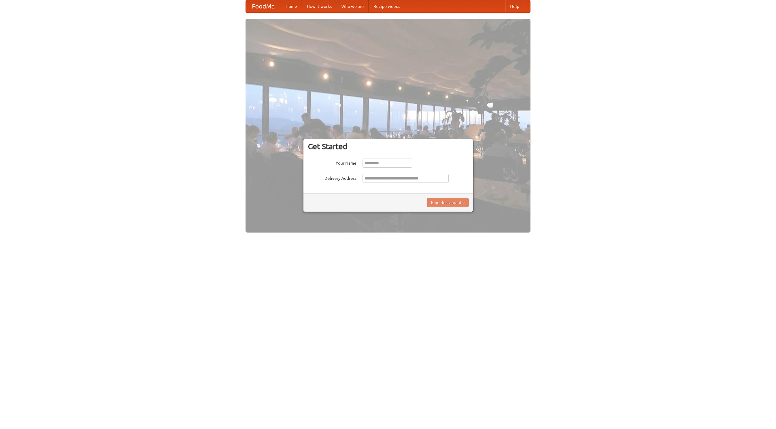 The width and height of the screenshot is (776, 429). What do you see at coordinates (332, 177) in the screenshot?
I see `label: Delivery Address` at bounding box center [332, 177].